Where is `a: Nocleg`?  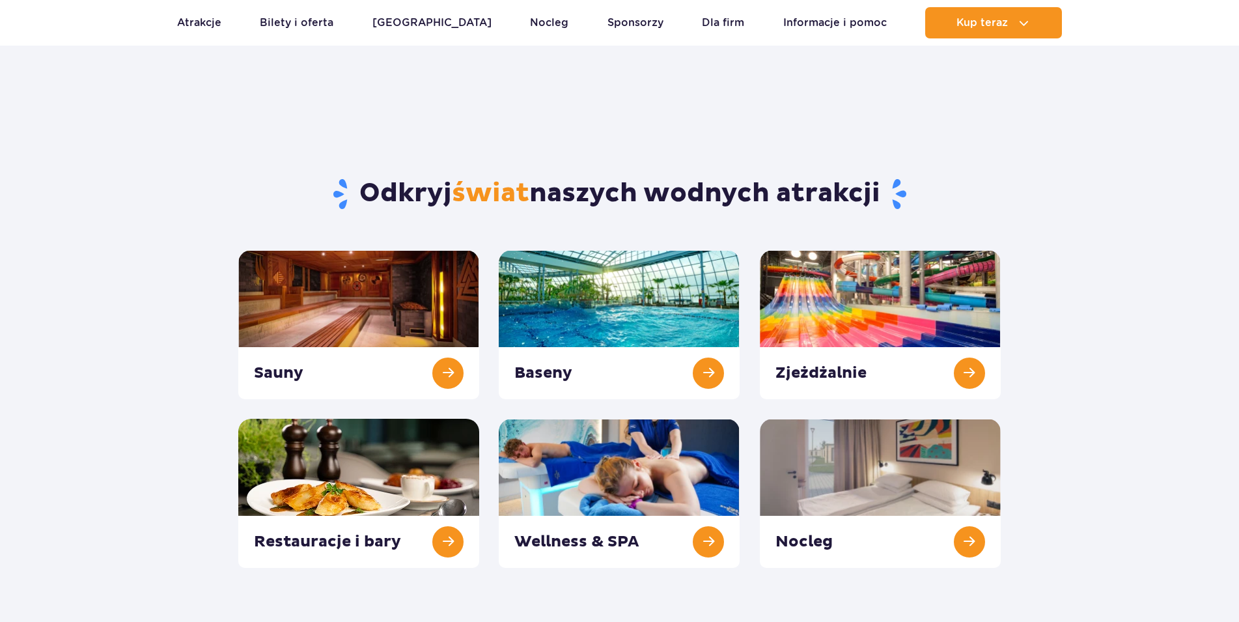 a: Nocleg is located at coordinates (549, 23).